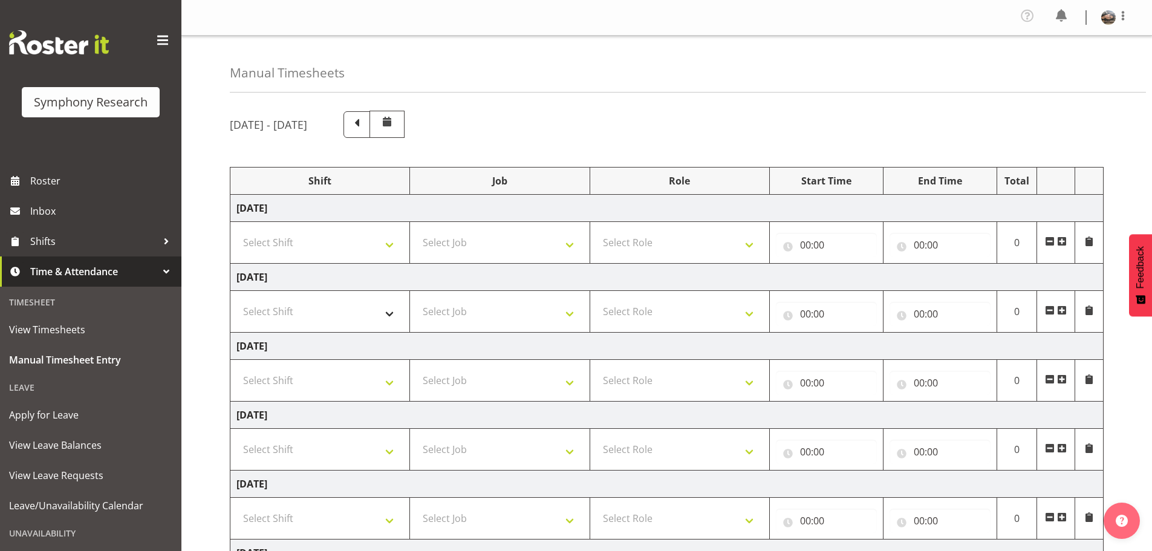 The image size is (1152, 551). What do you see at coordinates (1109, 18) in the screenshot?
I see `img: lindsay-holland6d975a4b06d72750adc3751bbfb7dc9f.png` at bounding box center [1109, 18].